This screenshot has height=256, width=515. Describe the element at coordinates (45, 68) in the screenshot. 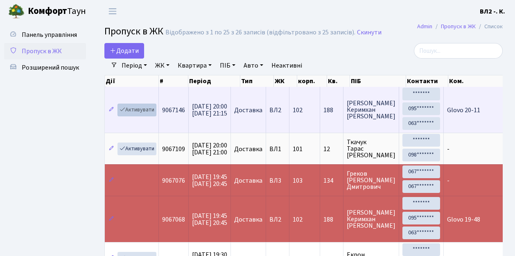

I see `a: Розширений пошук` at that location.